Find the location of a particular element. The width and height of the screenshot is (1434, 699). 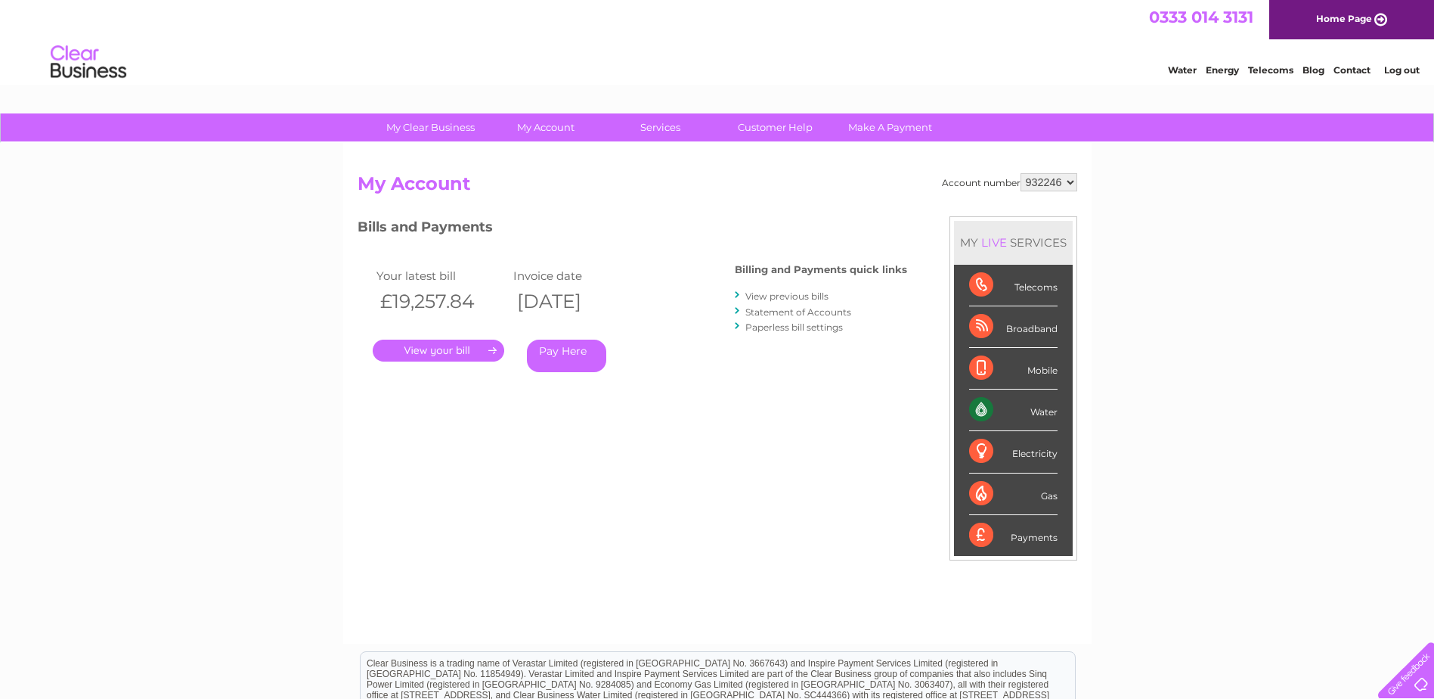

div: Payments is located at coordinates (1013, 535).